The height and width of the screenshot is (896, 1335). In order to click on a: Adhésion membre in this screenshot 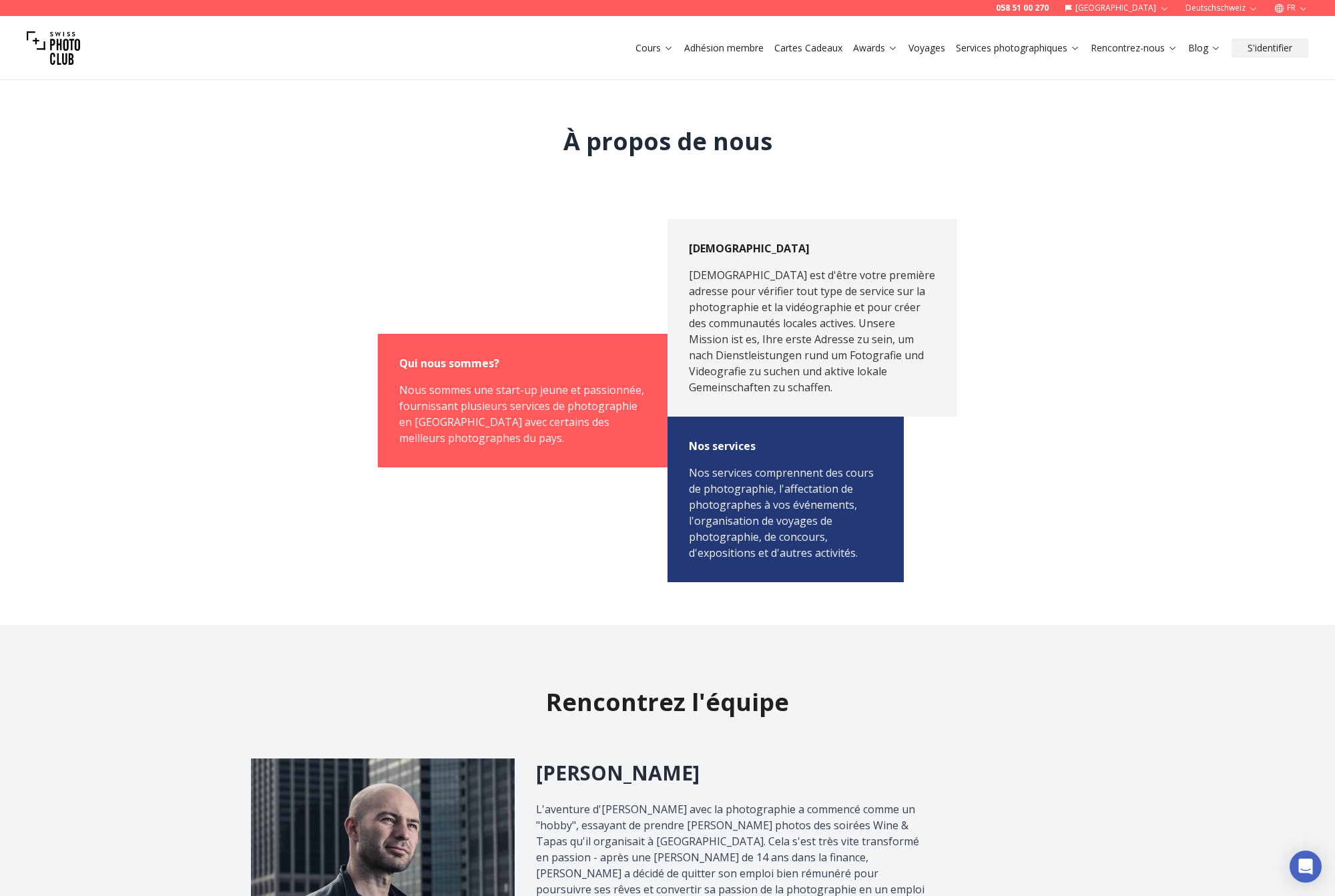, I will do `click(723, 48)`.